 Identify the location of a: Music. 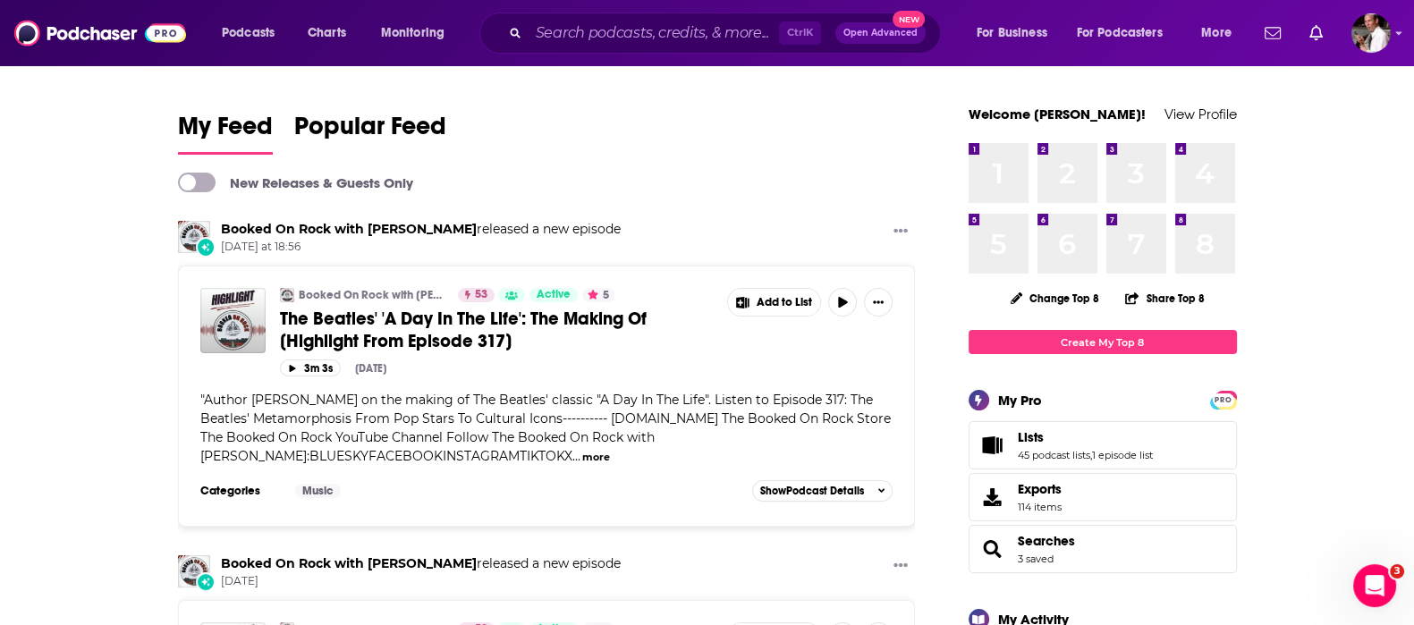
(318, 491).